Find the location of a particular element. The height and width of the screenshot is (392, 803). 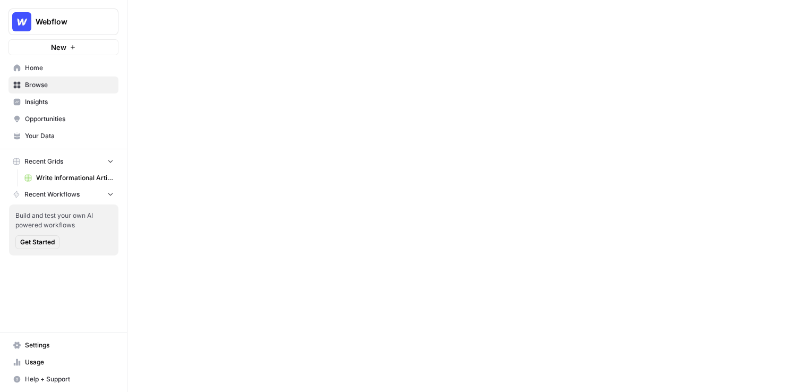

span: Recent Grids is located at coordinates (44, 161).